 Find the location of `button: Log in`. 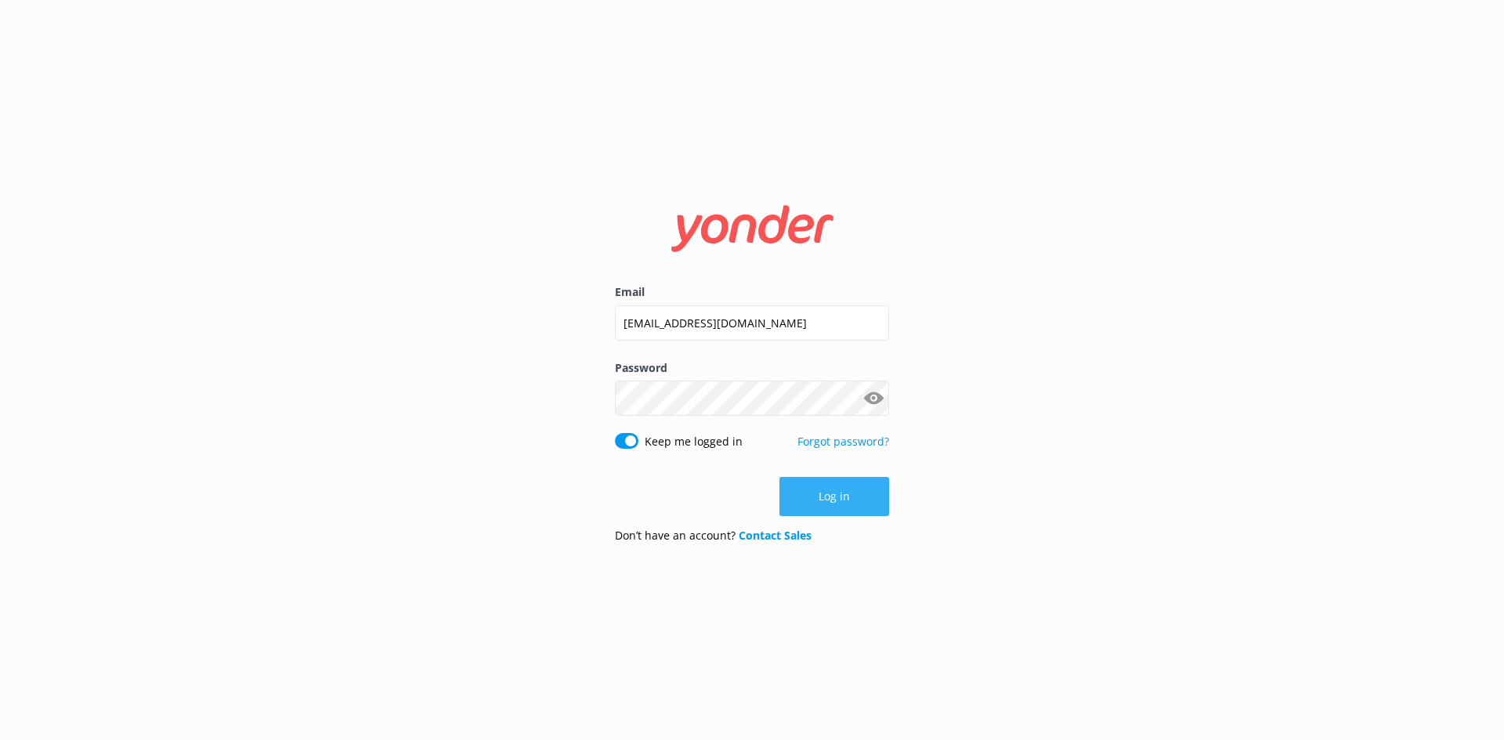

button: Log in is located at coordinates (834, 497).